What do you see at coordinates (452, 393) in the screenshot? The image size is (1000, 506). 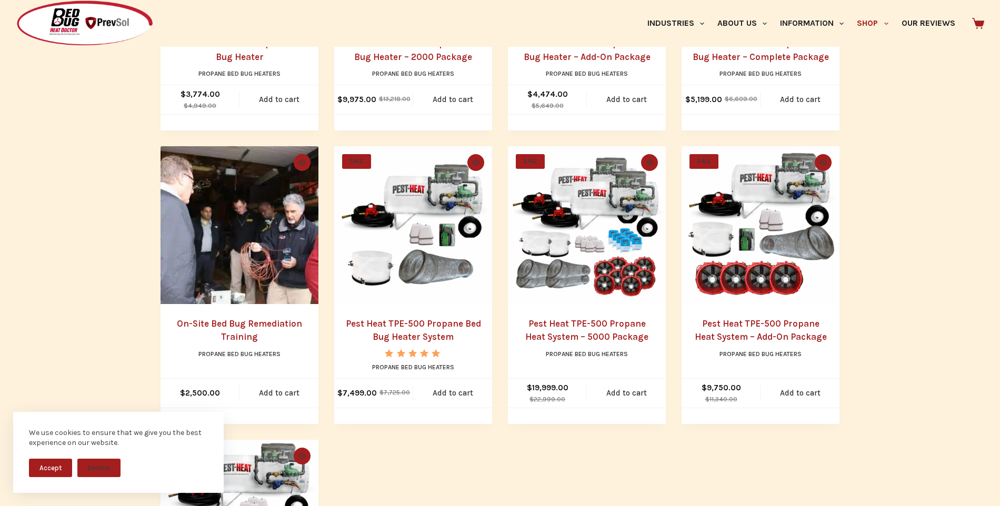 I see `a: Add to cart: “Pest Heat TPE-500 Propane Bed Bug Heater System”` at bounding box center [452, 393].